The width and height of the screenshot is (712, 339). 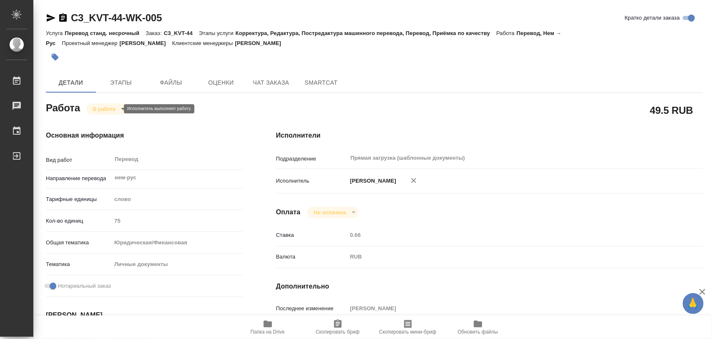 I want to click on h4: Основная информация, so click(x=144, y=136).